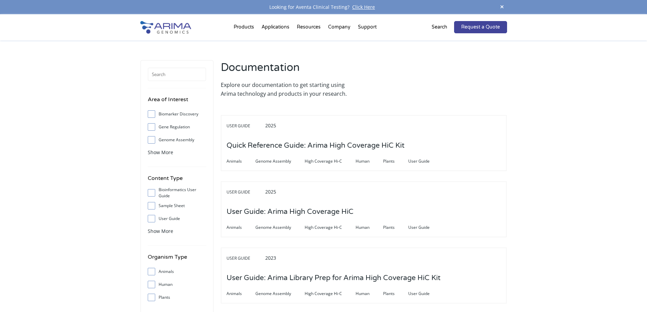 Image resolution: width=647 pixels, height=312 pixels. What do you see at coordinates (177, 140) in the screenshot?
I see `label: Genome Assembly` at bounding box center [177, 140].